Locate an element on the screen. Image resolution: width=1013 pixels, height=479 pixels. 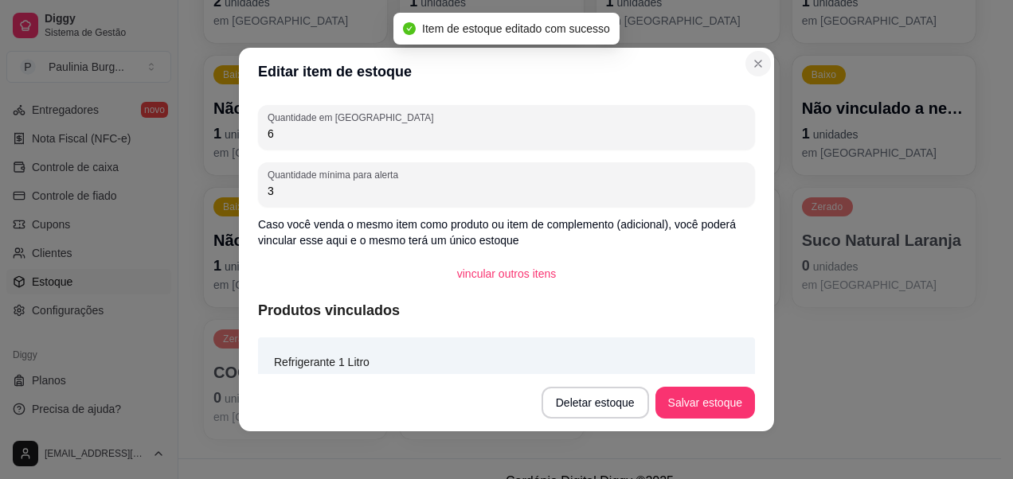
article: Produtos vinculados is located at coordinates (506, 311).